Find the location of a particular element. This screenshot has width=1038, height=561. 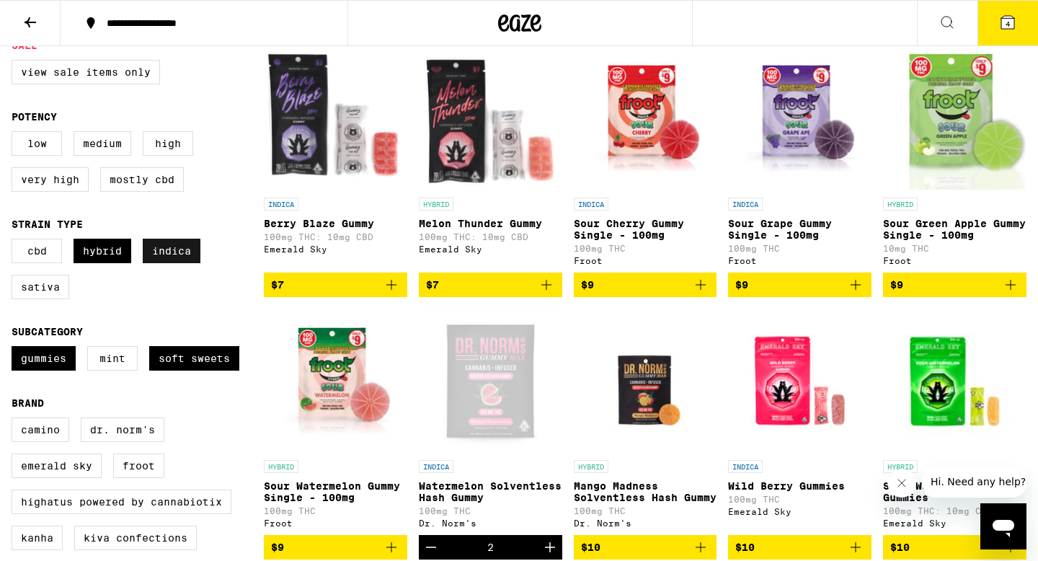

div: 2 is located at coordinates (490, 547).